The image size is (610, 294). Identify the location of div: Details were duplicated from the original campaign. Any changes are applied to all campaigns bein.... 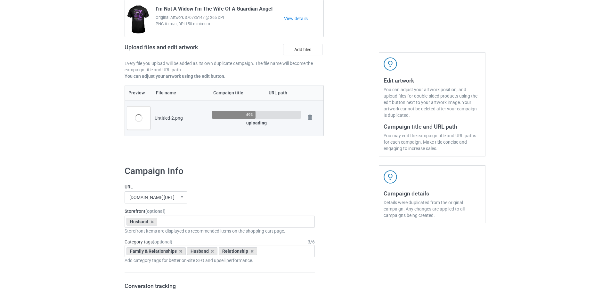
(432, 209).